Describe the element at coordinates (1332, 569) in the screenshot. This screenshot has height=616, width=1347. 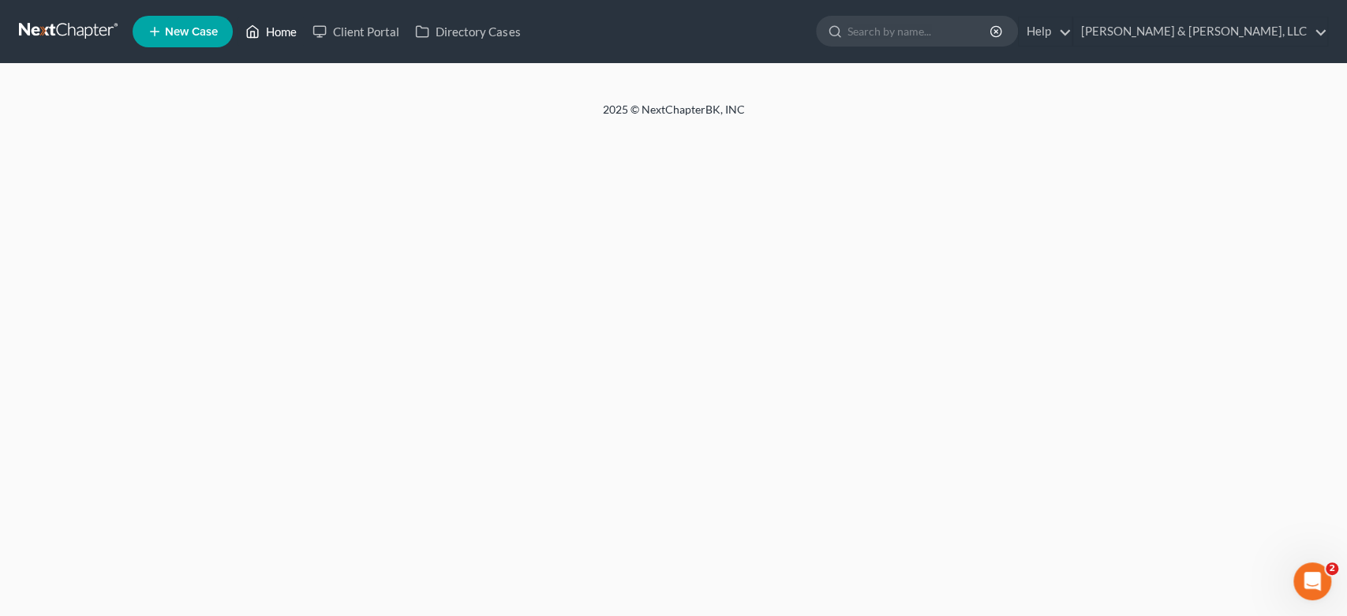
I see `span: 2` at that location.